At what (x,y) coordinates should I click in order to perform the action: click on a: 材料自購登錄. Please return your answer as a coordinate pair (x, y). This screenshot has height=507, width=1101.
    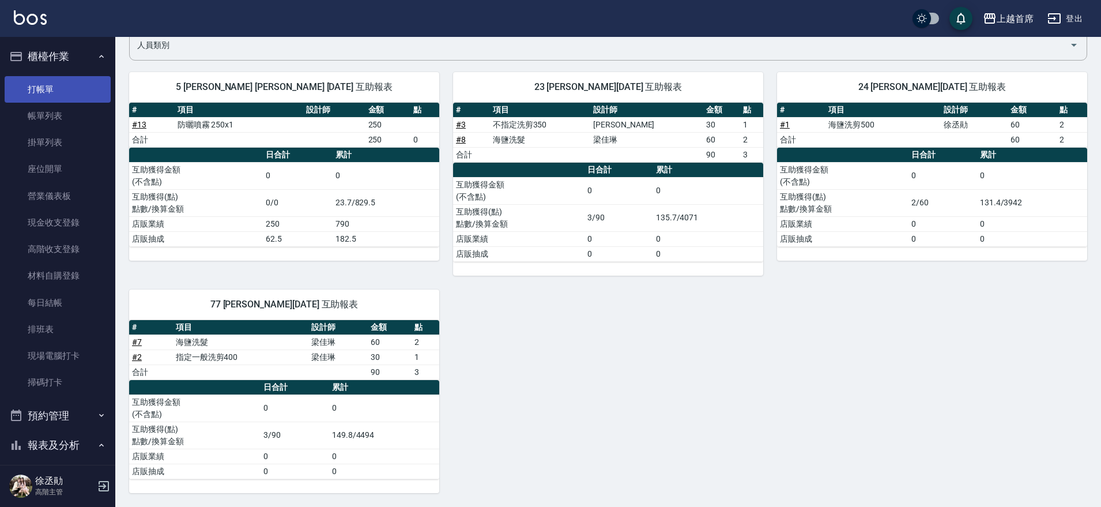
    Looking at the image, I should click on (58, 276).